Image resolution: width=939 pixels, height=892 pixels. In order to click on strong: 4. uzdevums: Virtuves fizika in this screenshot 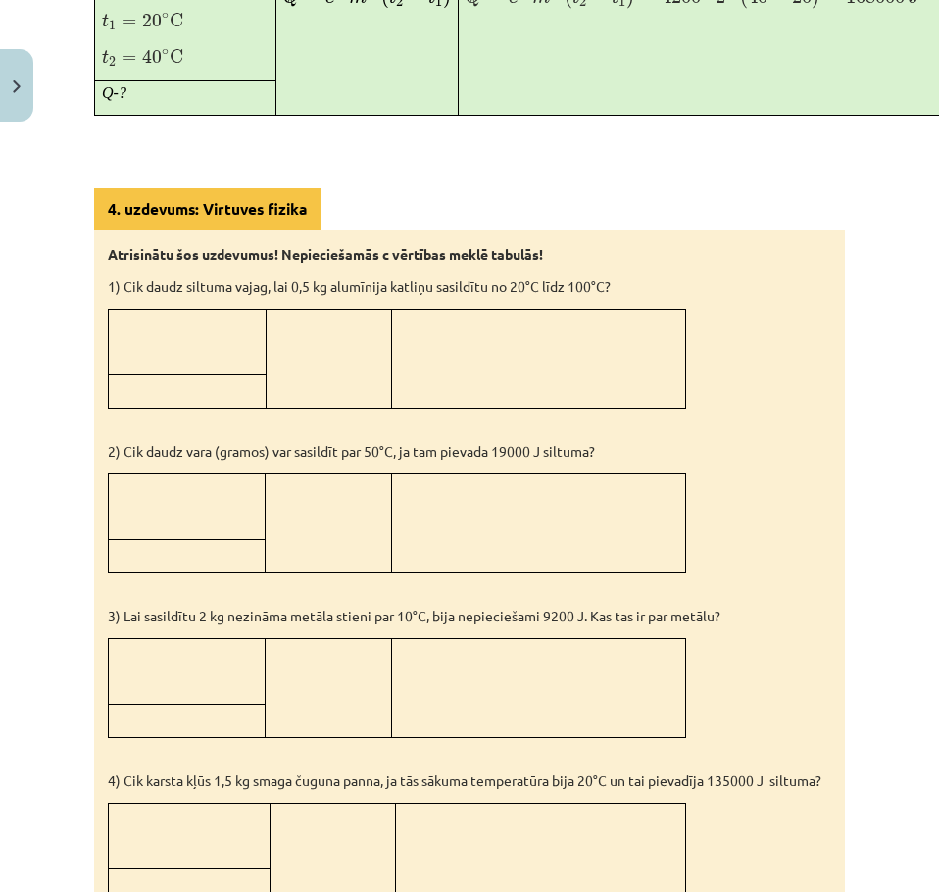, I will do `click(208, 209)`.